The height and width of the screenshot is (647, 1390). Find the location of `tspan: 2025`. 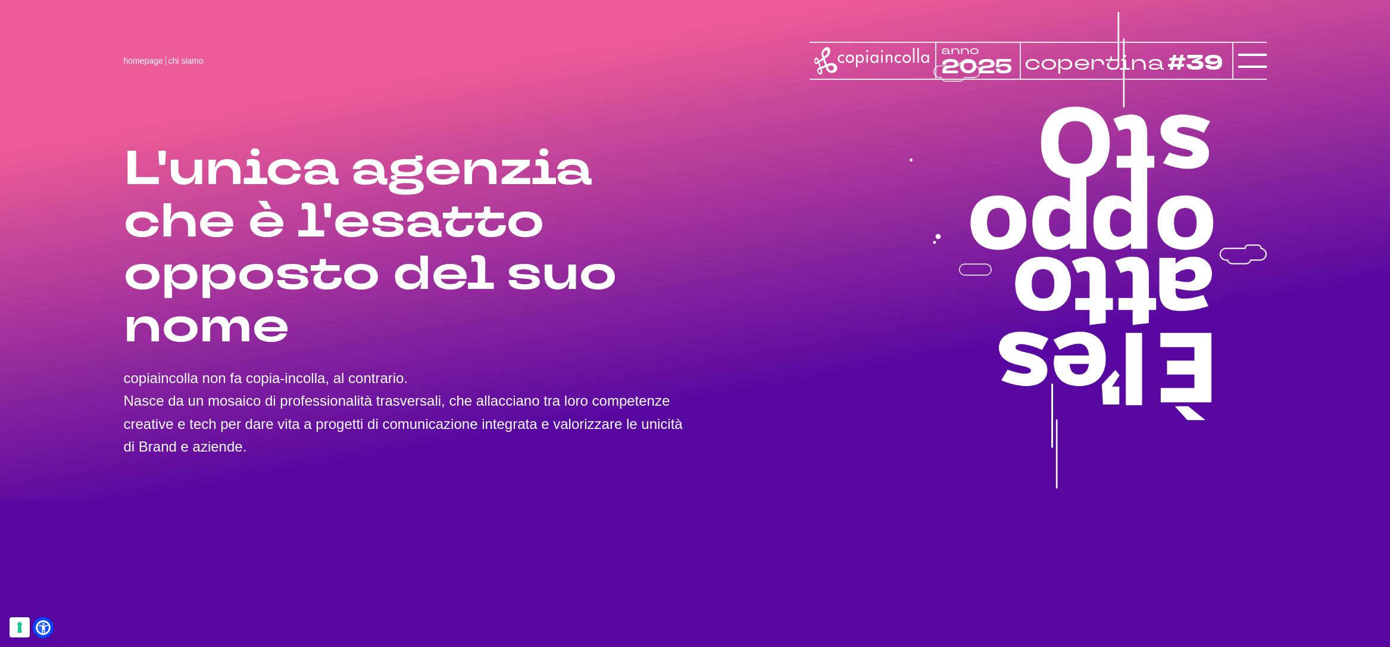

tspan: 2025 is located at coordinates (977, 67).